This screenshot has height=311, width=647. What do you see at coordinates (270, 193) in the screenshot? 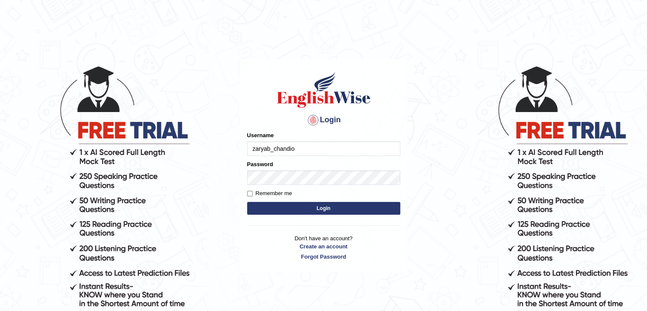
I see `label: Remember me` at bounding box center [270, 193].